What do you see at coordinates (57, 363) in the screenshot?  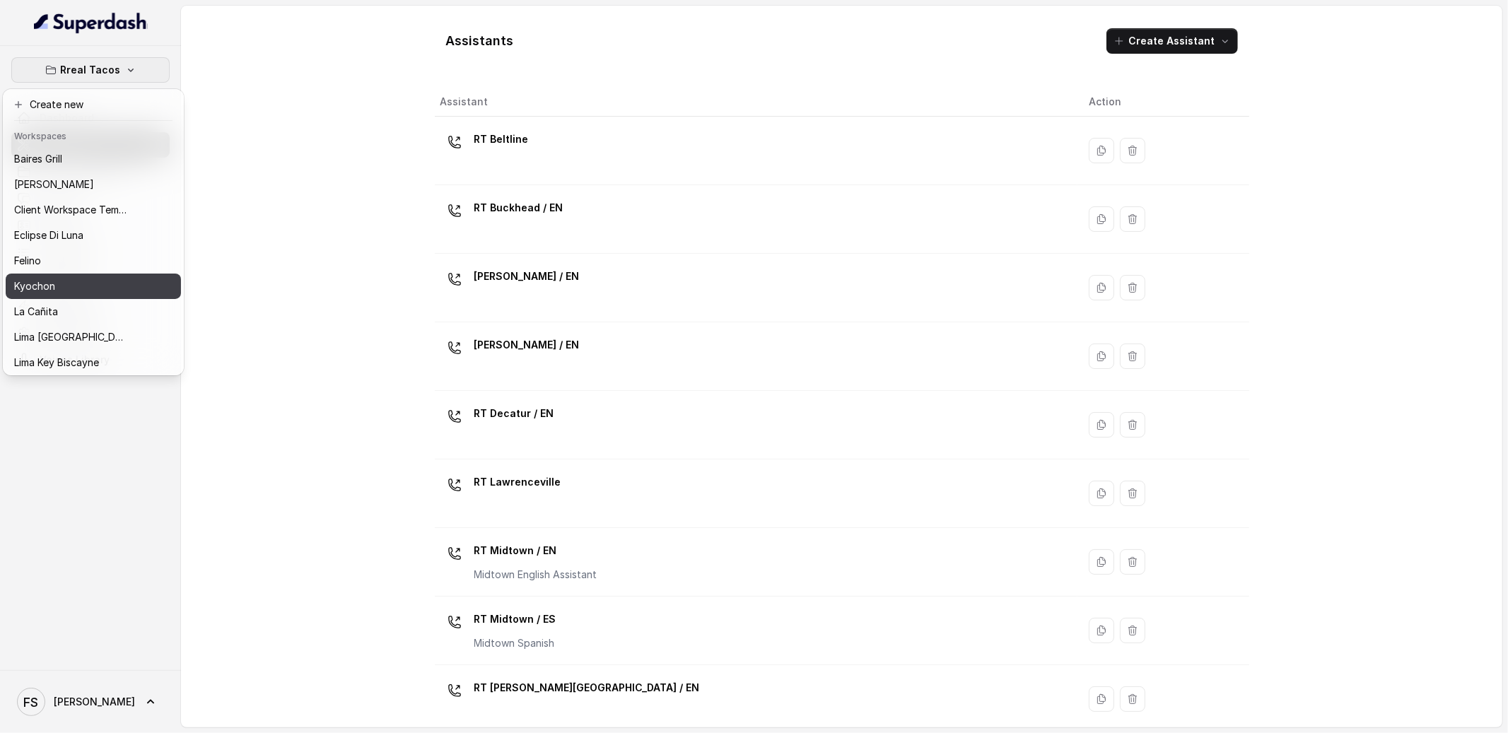 I see `p: Lima Key Biscayne` at bounding box center [57, 363].